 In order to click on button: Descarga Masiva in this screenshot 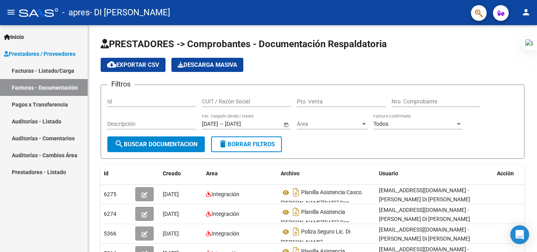, I will do `click(207, 65)`.